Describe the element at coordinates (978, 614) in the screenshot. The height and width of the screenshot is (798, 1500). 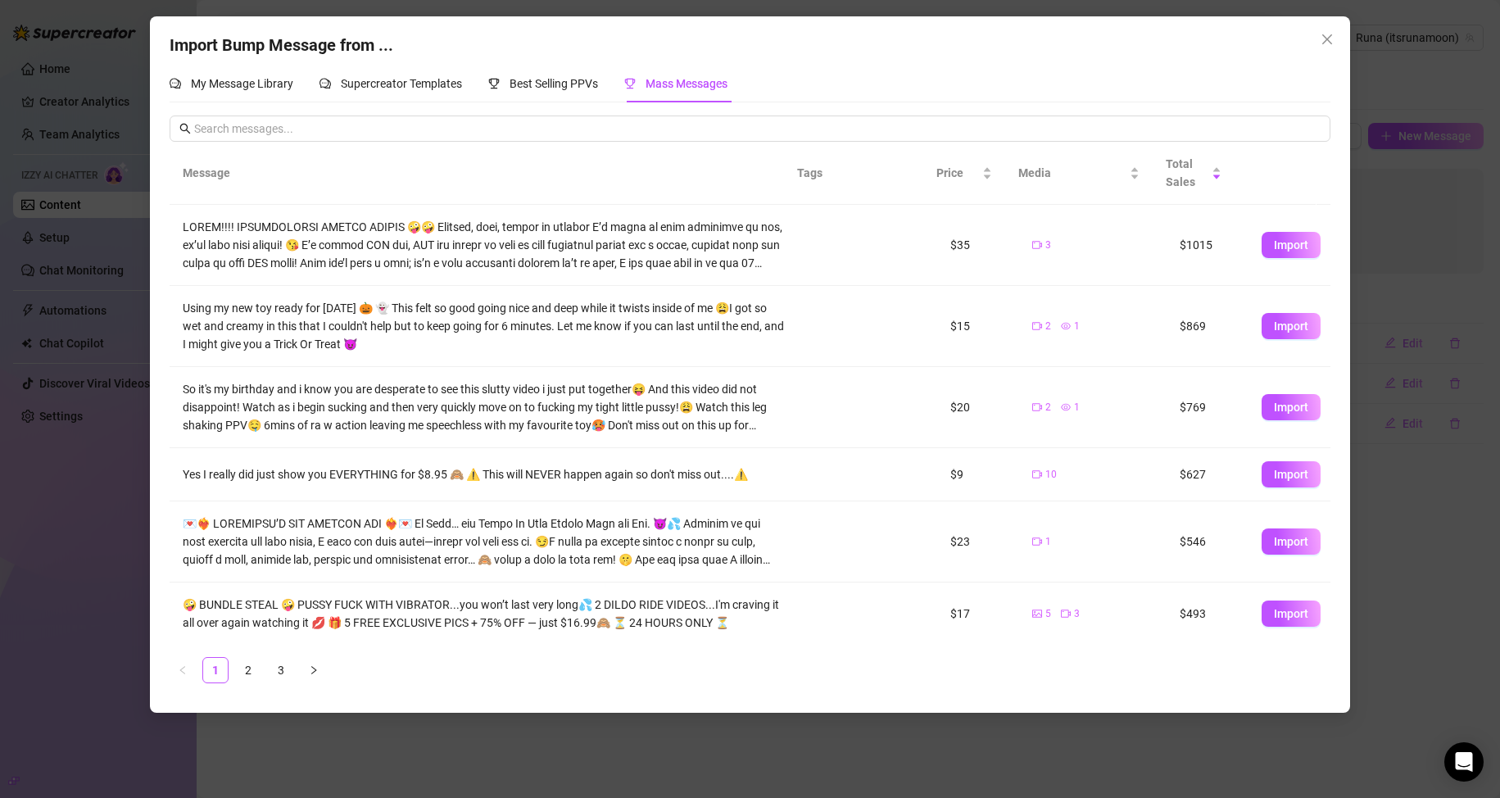
I see `td: $17` at that location.